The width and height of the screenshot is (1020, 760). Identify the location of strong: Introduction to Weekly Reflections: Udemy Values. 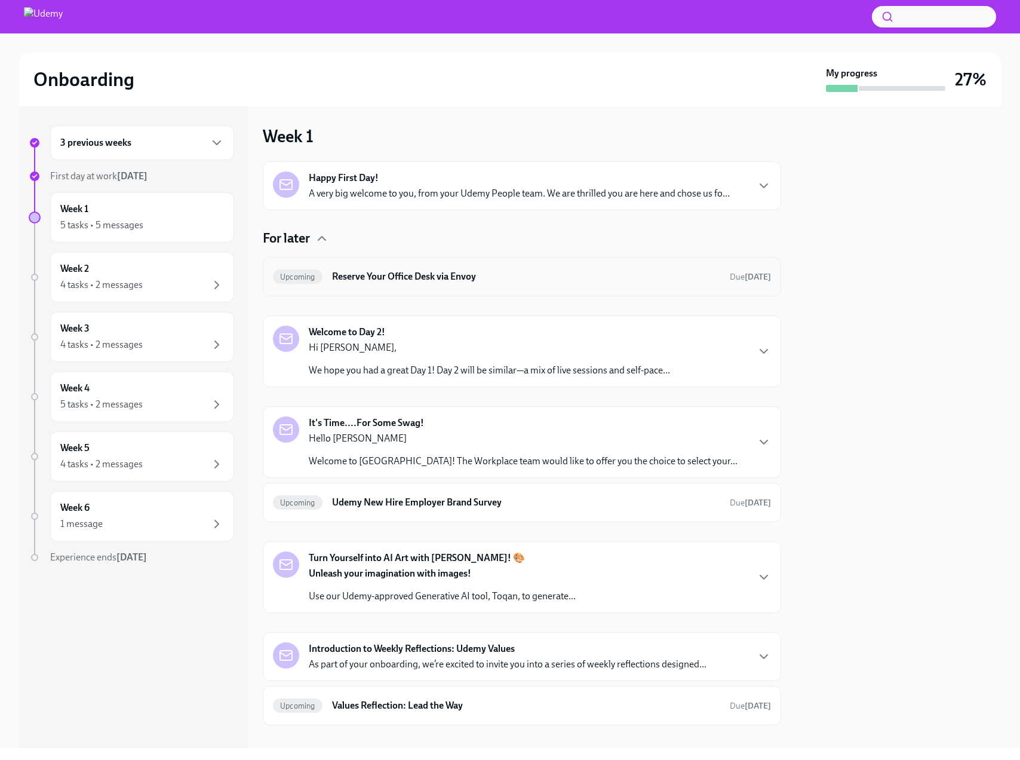
(412, 649).